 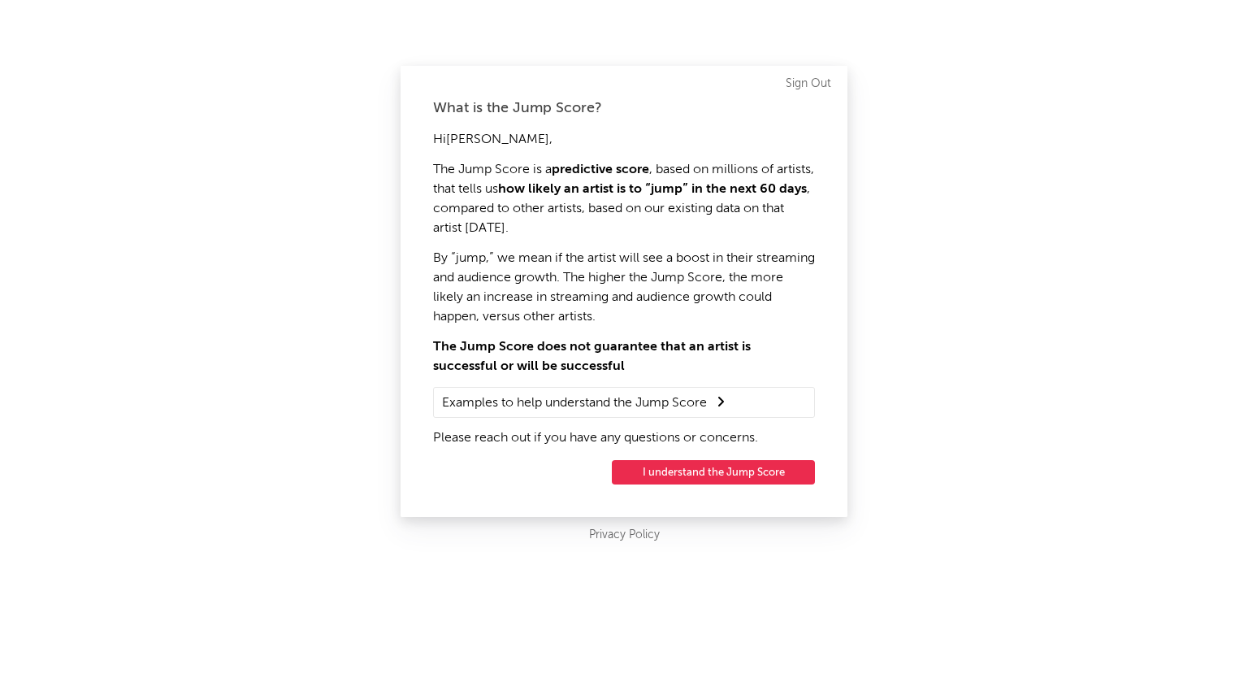 What do you see at coordinates (600, 170) in the screenshot?
I see `strong: predictive score` at bounding box center [600, 170].